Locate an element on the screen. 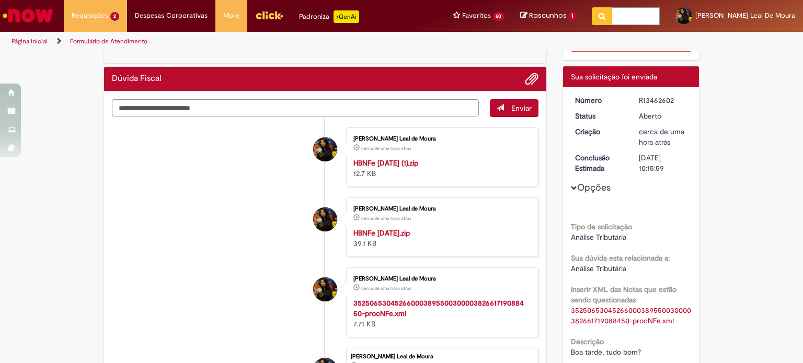 This screenshot has height=363, width=803. div: 29/08/2025 14:15:55 is located at coordinates (662, 137).